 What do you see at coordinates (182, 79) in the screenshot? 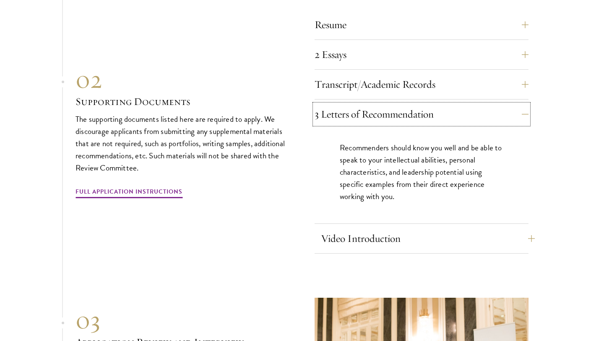
I see `div: 02` at bounding box center [182, 79].